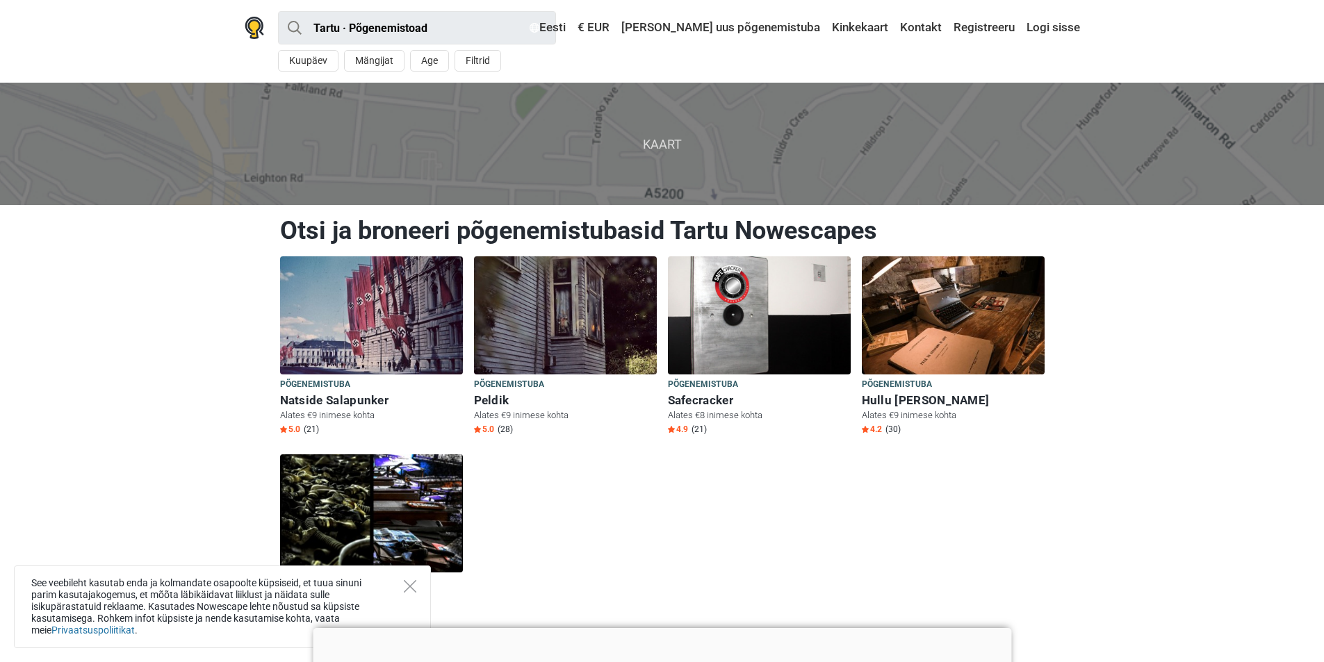  What do you see at coordinates (759, 415) in the screenshot?
I see `p: Alates €8 inimese kohta` at bounding box center [759, 415].